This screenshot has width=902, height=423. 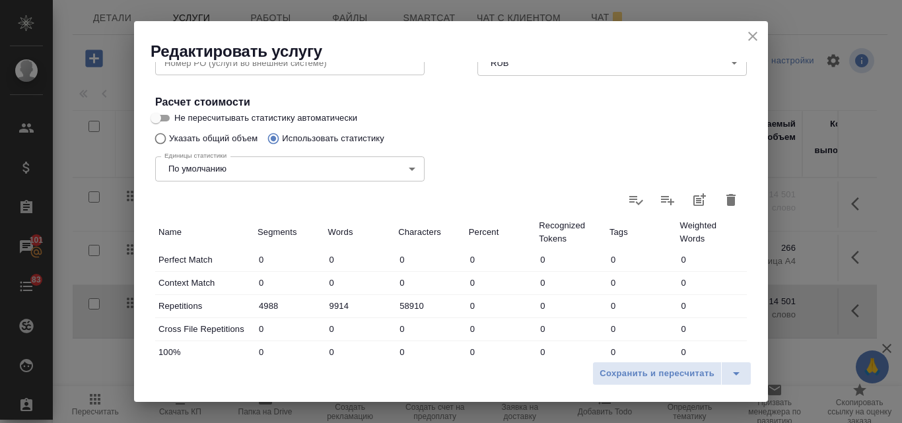 What do you see at coordinates (699, 200) in the screenshot?
I see `button: Добавить статистику в работы` at bounding box center [699, 200].